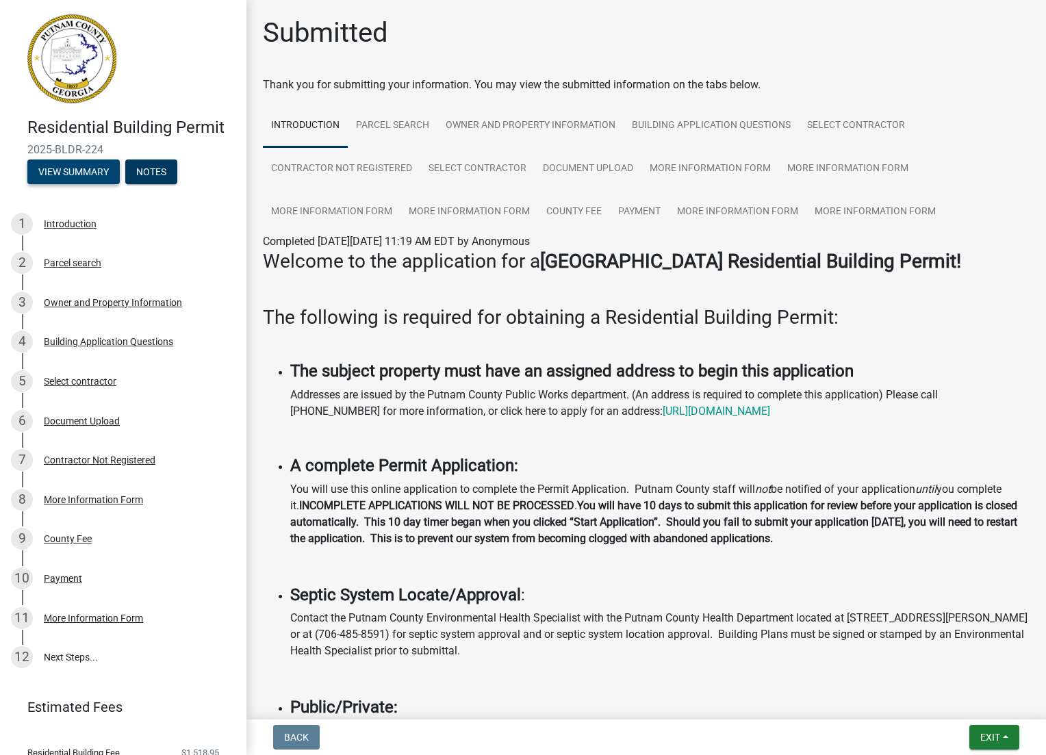  Describe the element at coordinates (22, 342) in the screenshot. I see `div: 4` at that location.